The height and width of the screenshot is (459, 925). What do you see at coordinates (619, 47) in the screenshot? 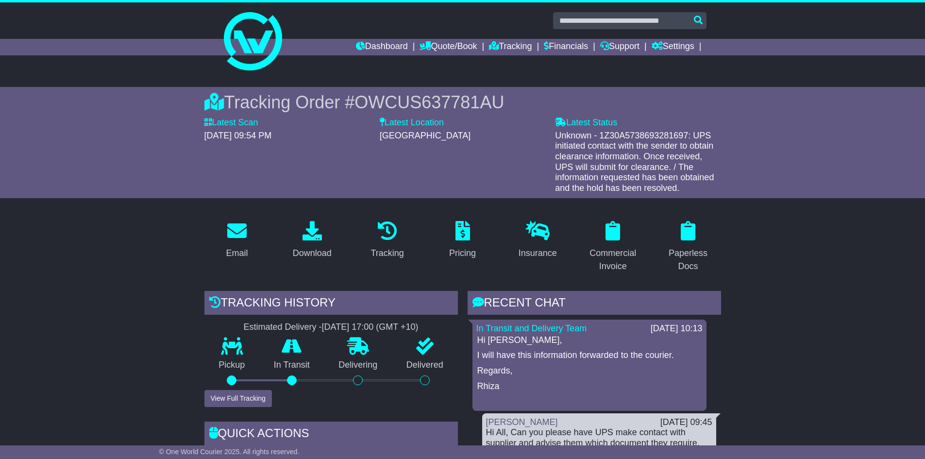
I see `a: Support` at bounding box center [619, 47].